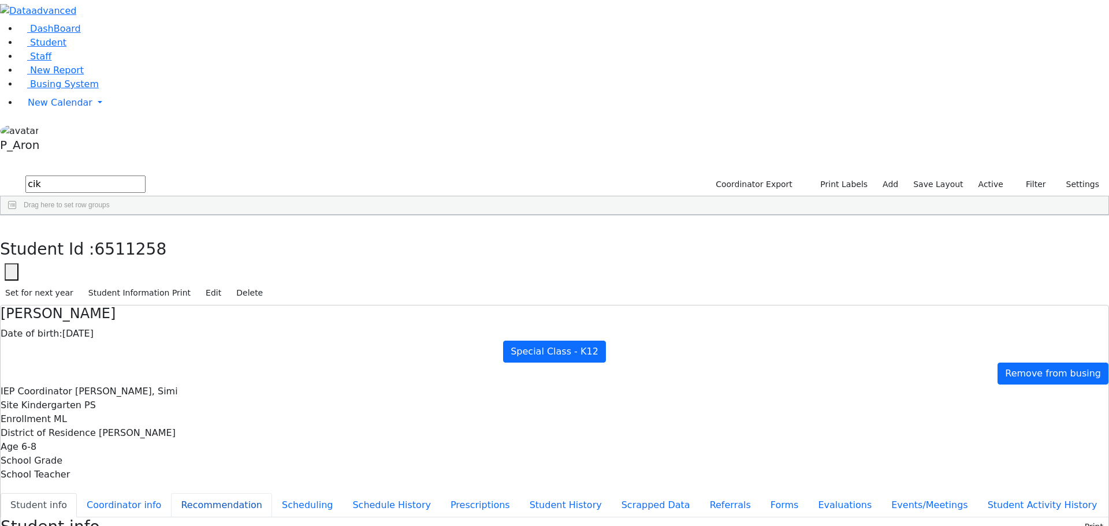 The image size is (1109, 526). What do you see at coordinates (1053, 374) in the screenshot?
I see `a: Remove from busing` at bounding box center [1053, 374].